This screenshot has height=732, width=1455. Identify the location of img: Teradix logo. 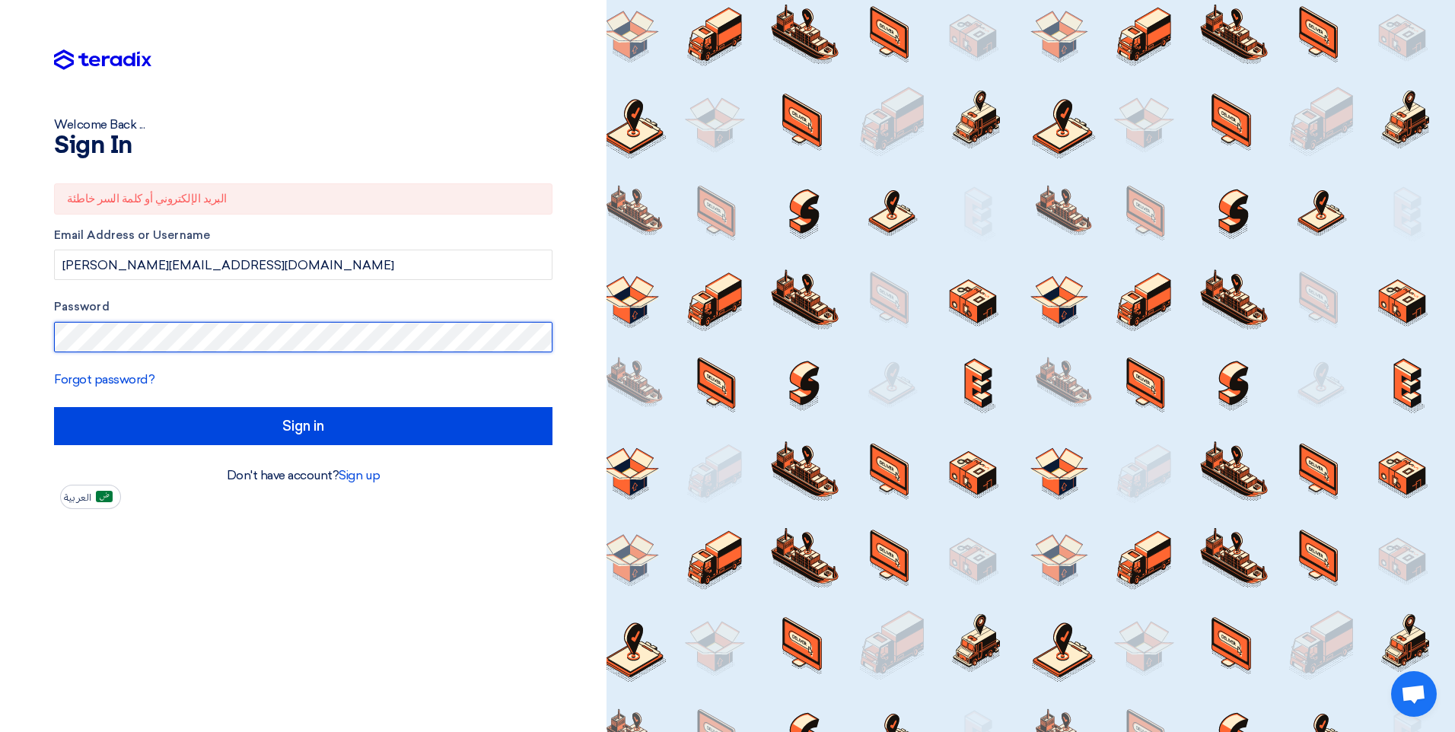
(103, 60).